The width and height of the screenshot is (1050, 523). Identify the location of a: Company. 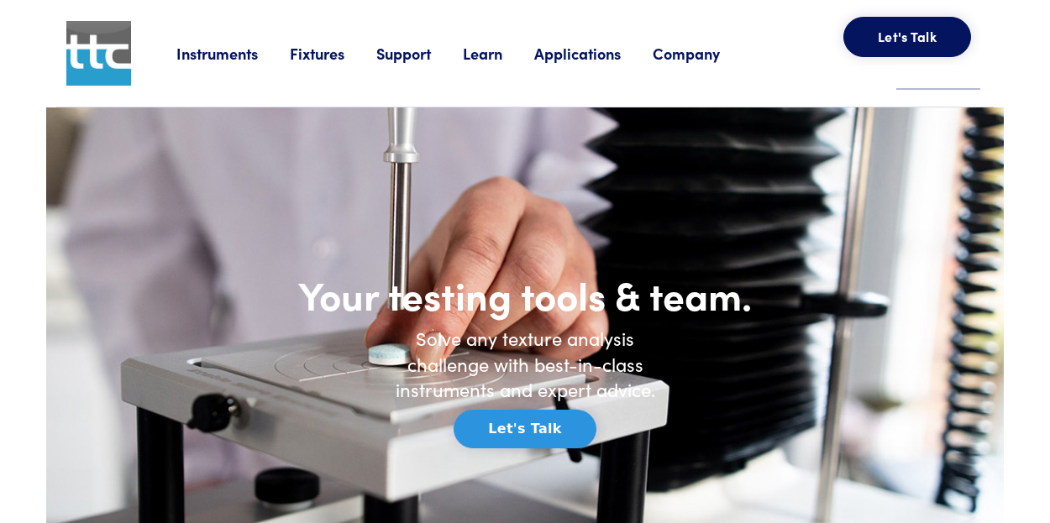
(702, 53).